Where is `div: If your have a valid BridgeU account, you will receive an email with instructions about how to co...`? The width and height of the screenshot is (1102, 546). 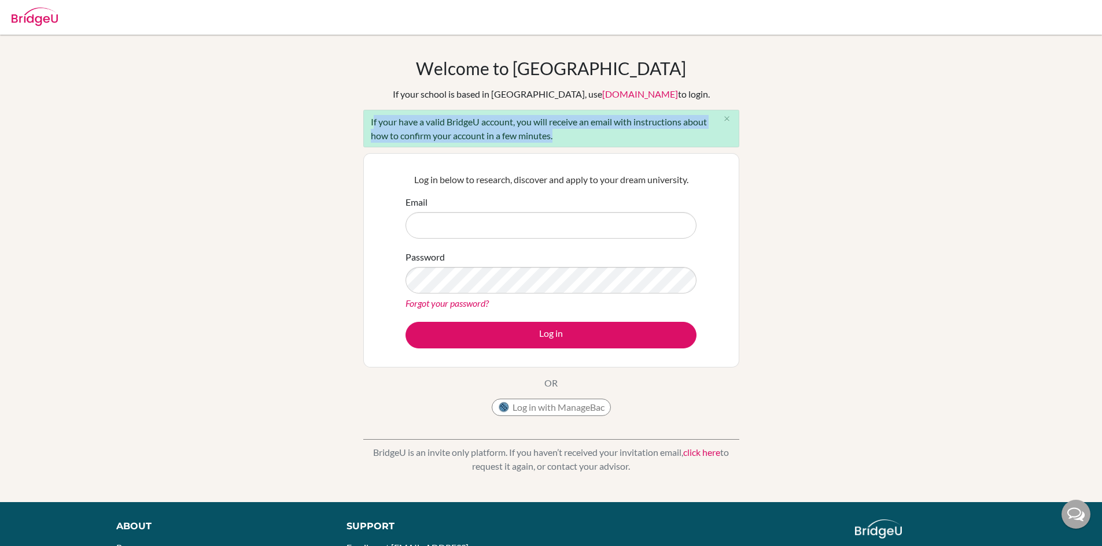 div: If your have a valid BridgeU account, you will receive an email with instructions about how to co... is located at coordinates (551, 128).